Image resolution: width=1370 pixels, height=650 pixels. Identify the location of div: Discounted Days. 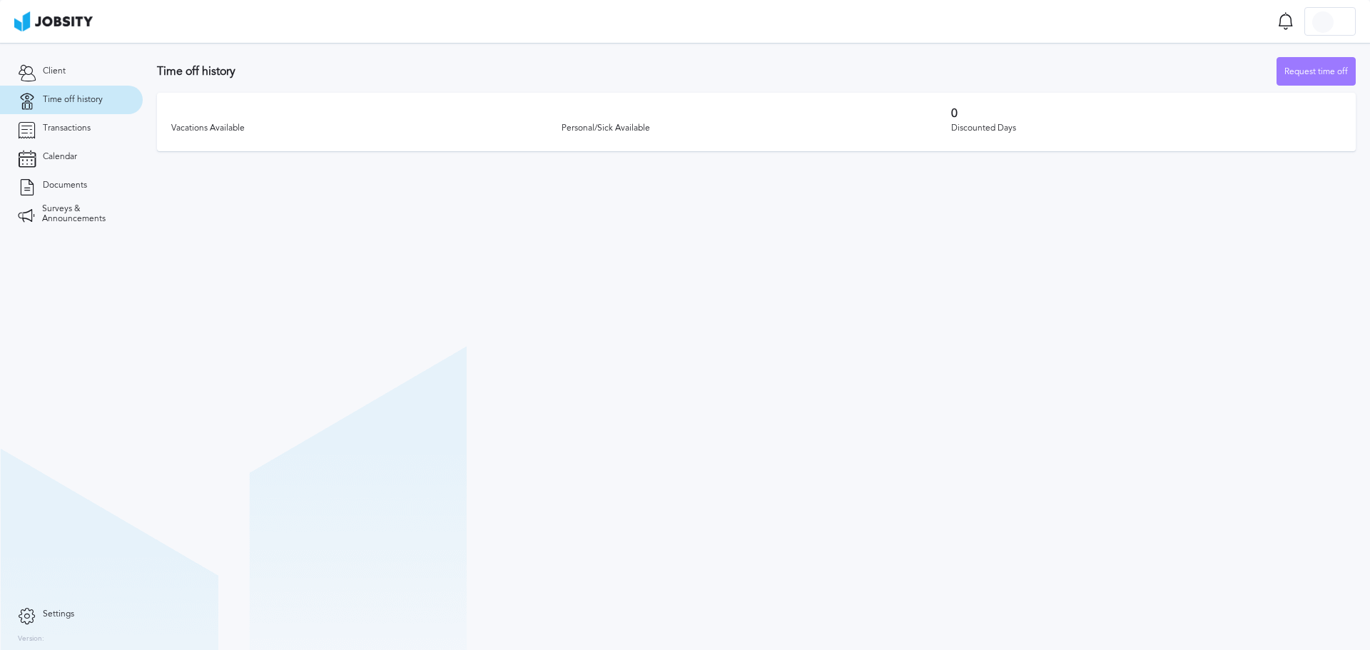
(1146, 128).